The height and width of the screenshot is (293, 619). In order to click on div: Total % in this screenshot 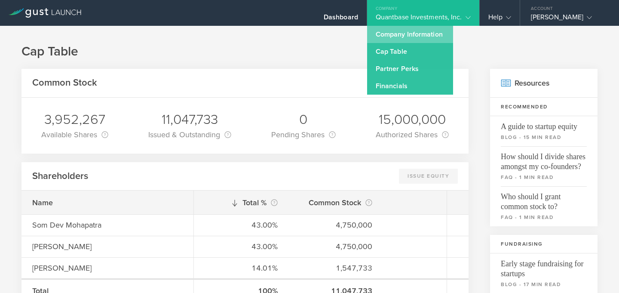, I will do `click(241, 202)`.